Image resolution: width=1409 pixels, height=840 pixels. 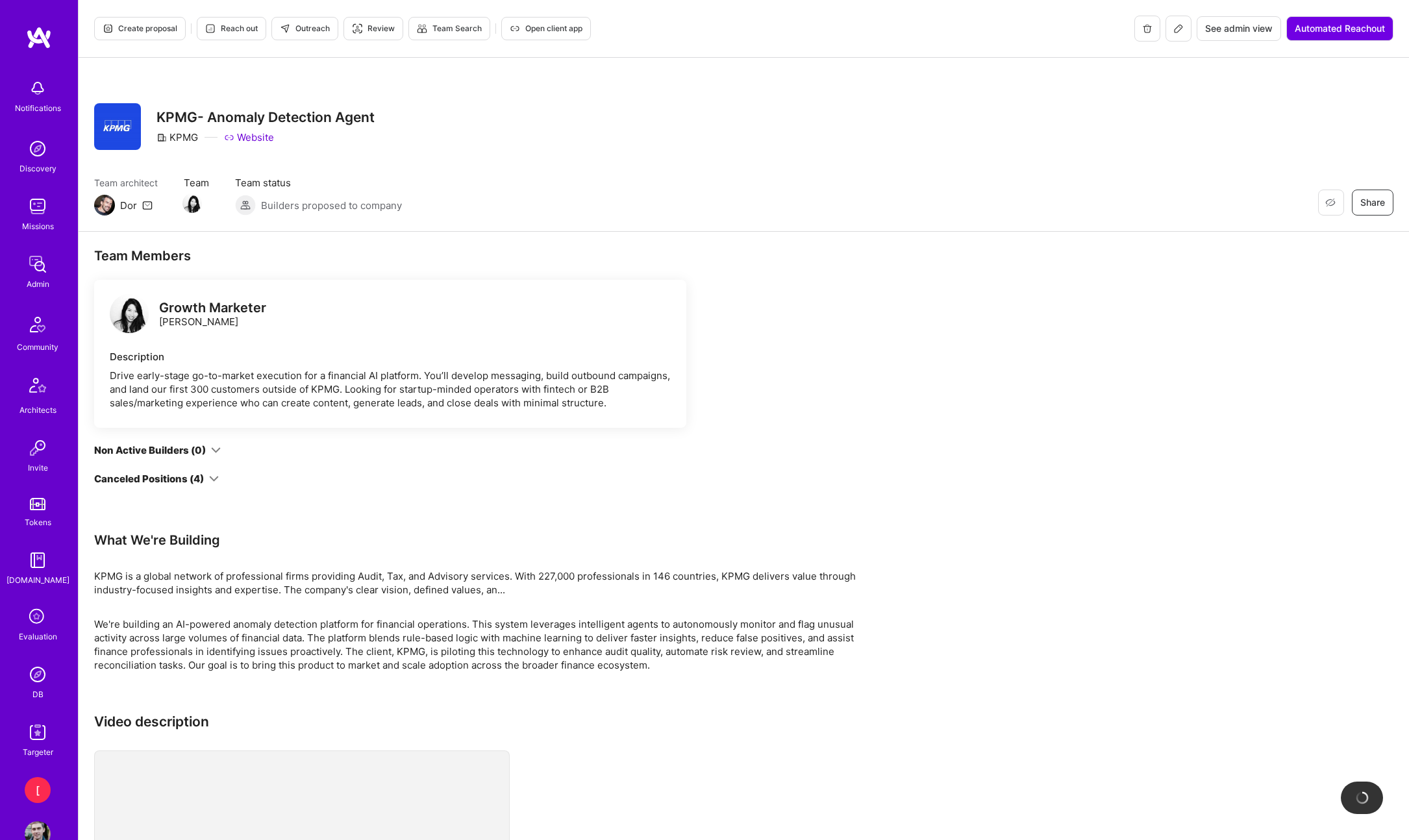 What do you see at coordinates (483, 540) in the screenshot?
I see `div: What We're Building` at bounding box center [483, 540].